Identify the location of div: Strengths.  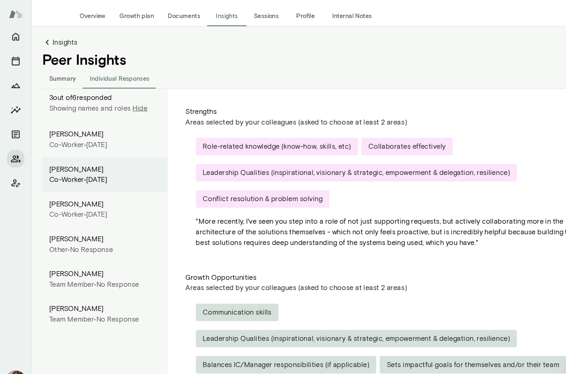
(367, 105).